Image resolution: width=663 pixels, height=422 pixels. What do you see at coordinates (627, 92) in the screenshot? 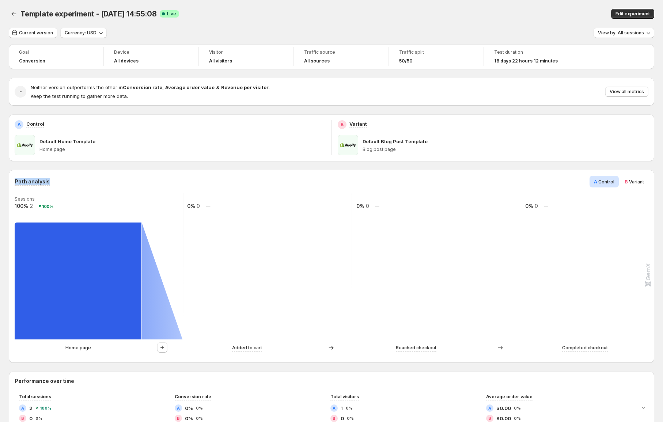
I see `button: View all metrics` at bounding box center [627, 92].